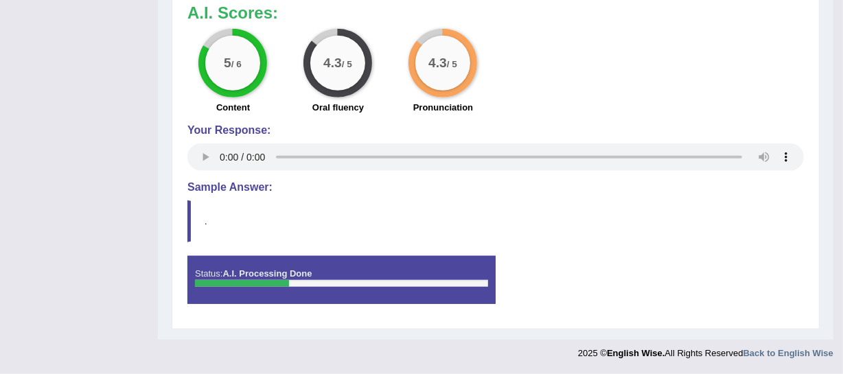 This screenshot has width=843, height=374. What do you see at coordinates (236, 65) in the screenshot?
I see `small: / 6` at bounding box center [236, 65].